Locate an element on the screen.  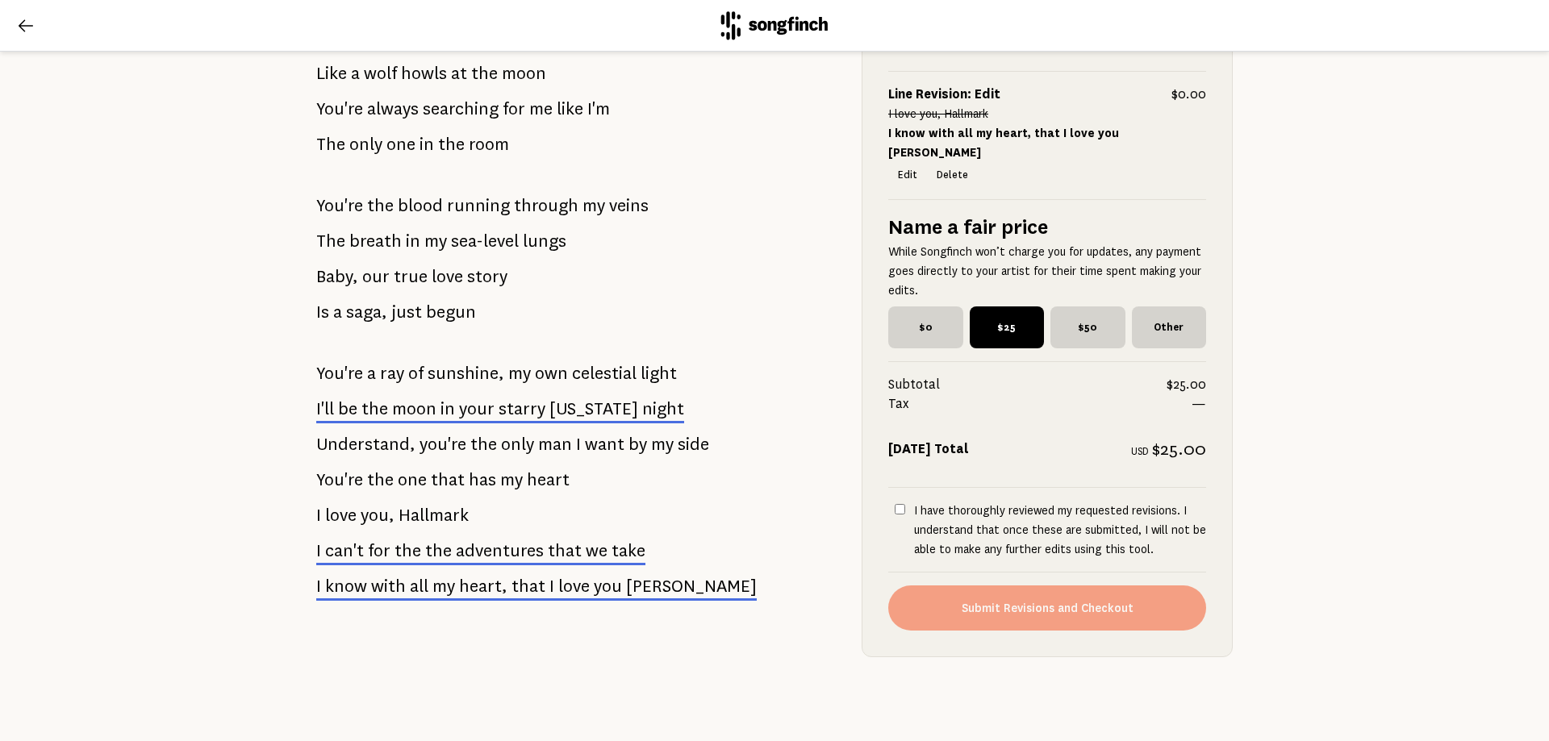
span: saga, is located at coordinates (366, 312).